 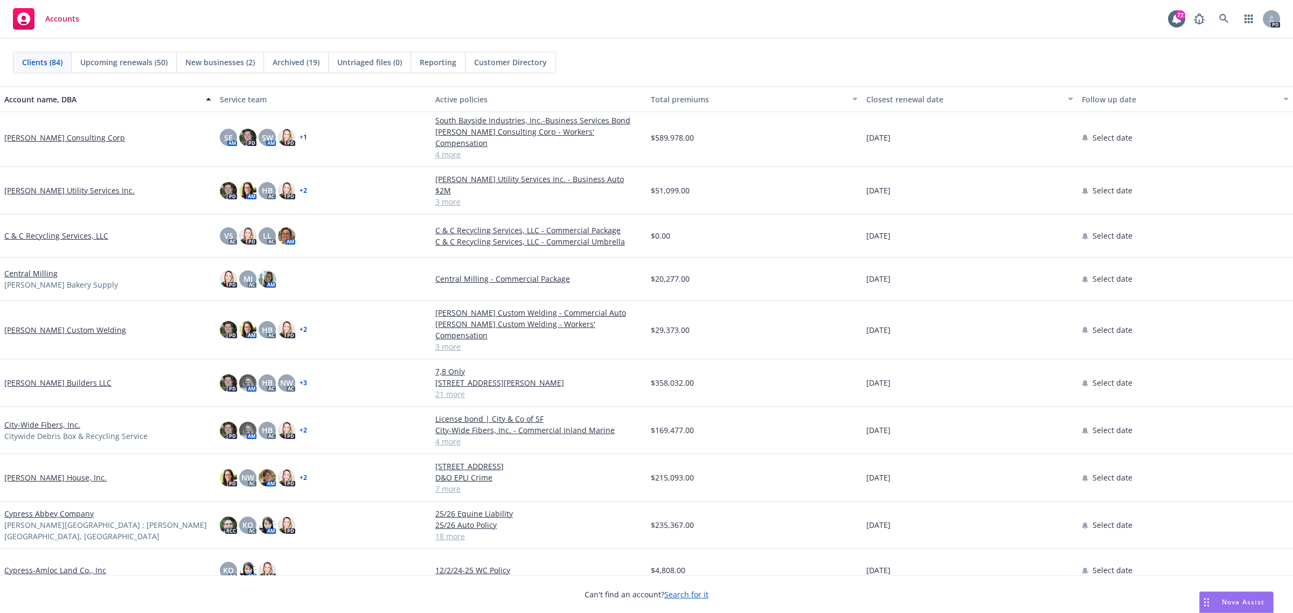 What do you see at coordinates (539, 477) in the screenshot?
I see `a: D&O EPLI Crime` at bounding box center [539, 477].